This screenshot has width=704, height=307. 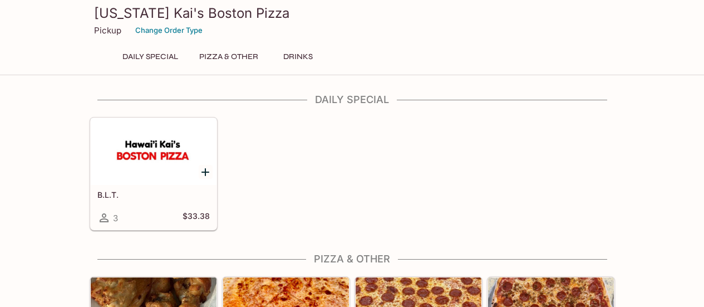 I want to click on a: B.L.T.3$33.38, so click(x=154, y=174).